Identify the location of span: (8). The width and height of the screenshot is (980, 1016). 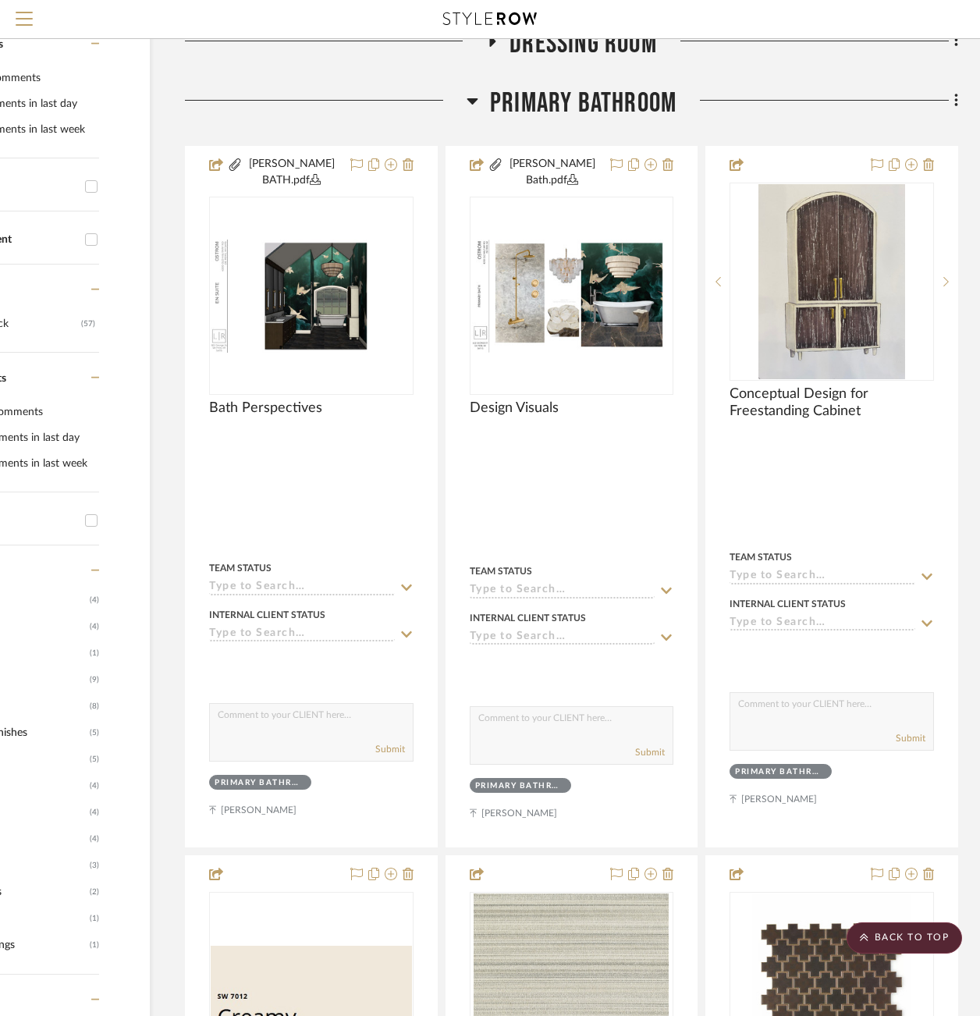
(94, 706).